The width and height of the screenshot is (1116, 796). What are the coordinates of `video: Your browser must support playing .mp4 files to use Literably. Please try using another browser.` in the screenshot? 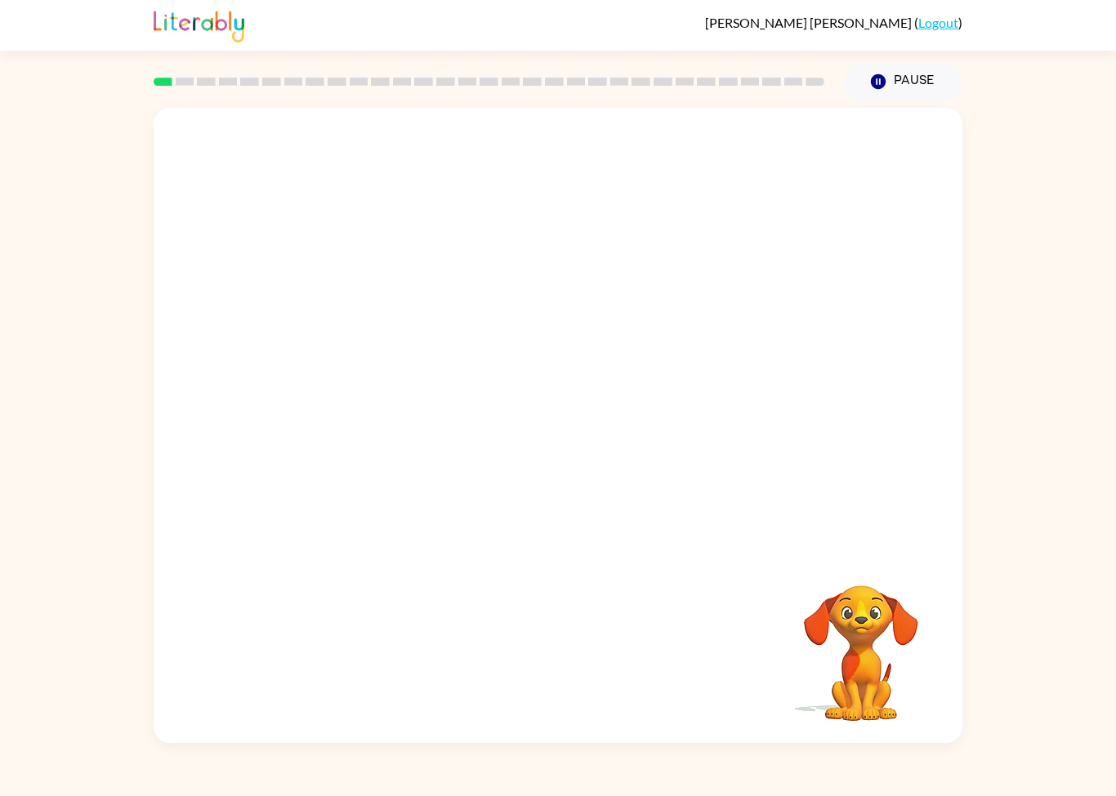 It's located at (861, 642).